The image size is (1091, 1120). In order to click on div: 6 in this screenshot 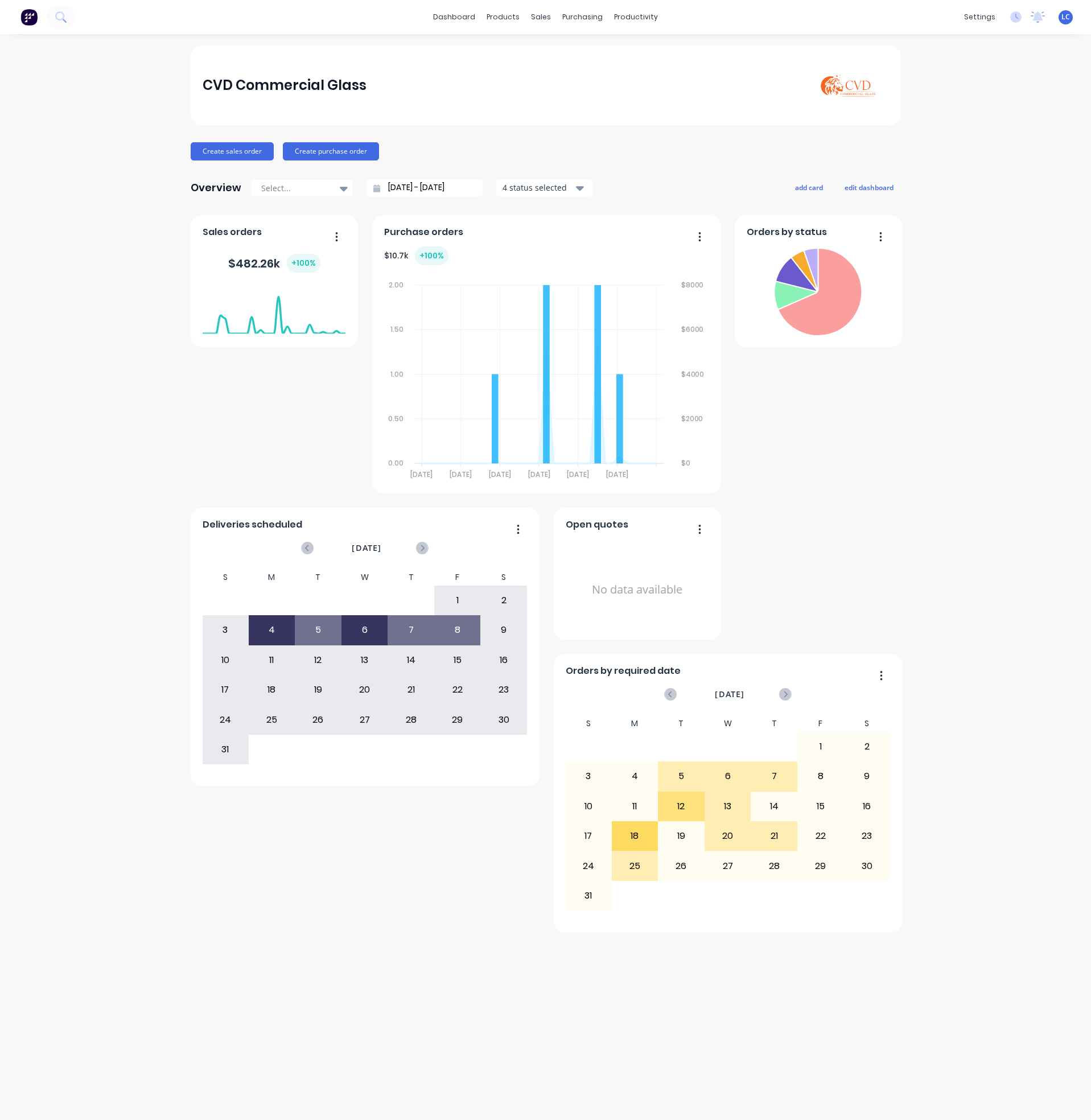, I will do `click(728, 776)`.